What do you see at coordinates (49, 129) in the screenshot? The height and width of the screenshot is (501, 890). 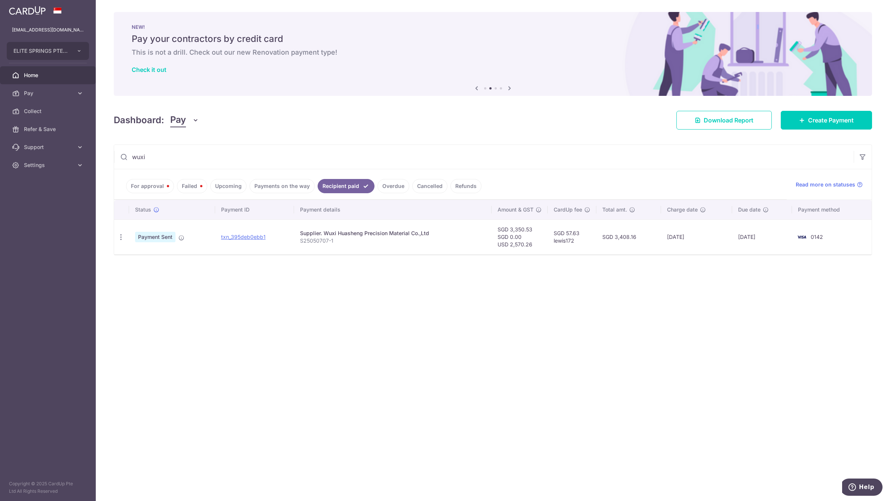 I see `span: Refer & Save` at bounding box center [49, 129].